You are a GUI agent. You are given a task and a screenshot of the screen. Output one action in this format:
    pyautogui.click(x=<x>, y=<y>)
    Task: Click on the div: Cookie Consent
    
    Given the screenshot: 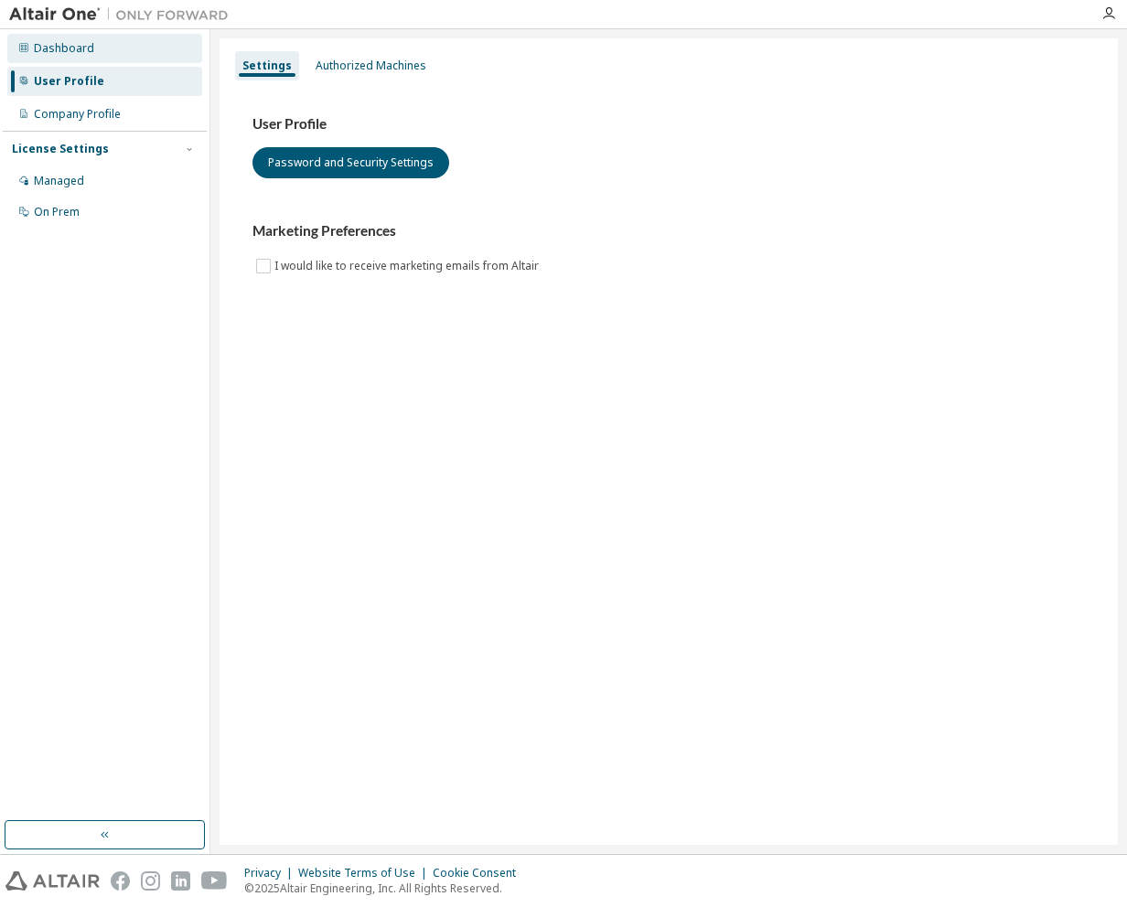 What is the action you would take?
    pyautogui.click(x=479, y=873)
    